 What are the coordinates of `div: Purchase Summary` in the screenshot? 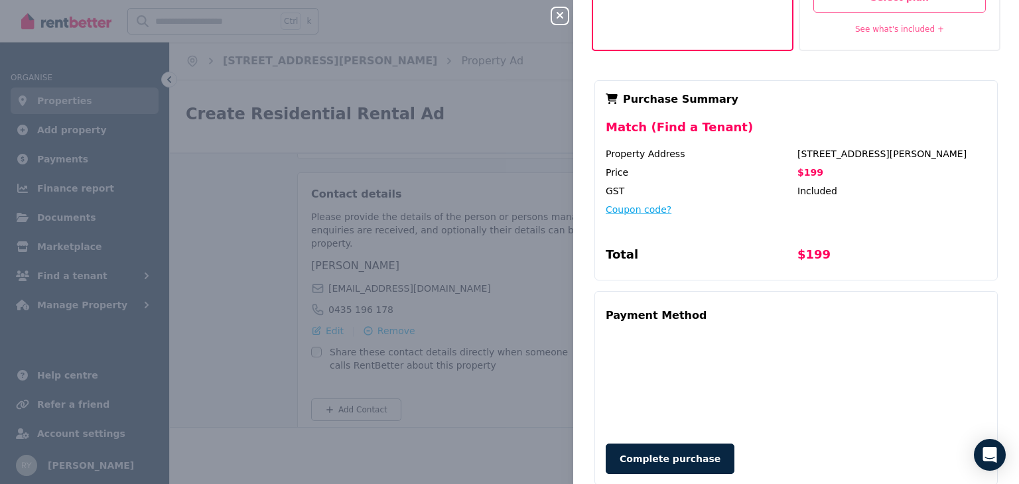 It's located at (796, 99).